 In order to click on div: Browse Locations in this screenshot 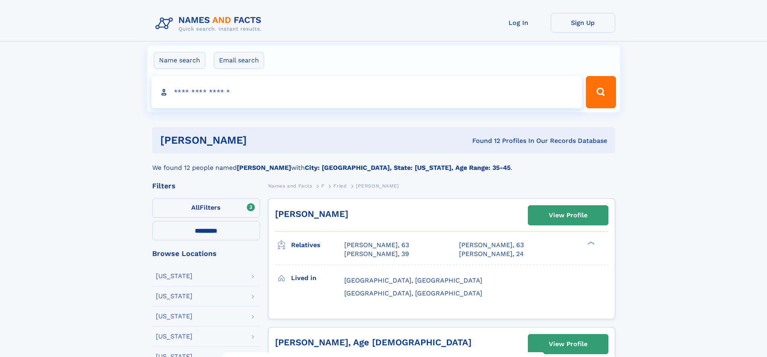, I will do `click(206, 254)`.